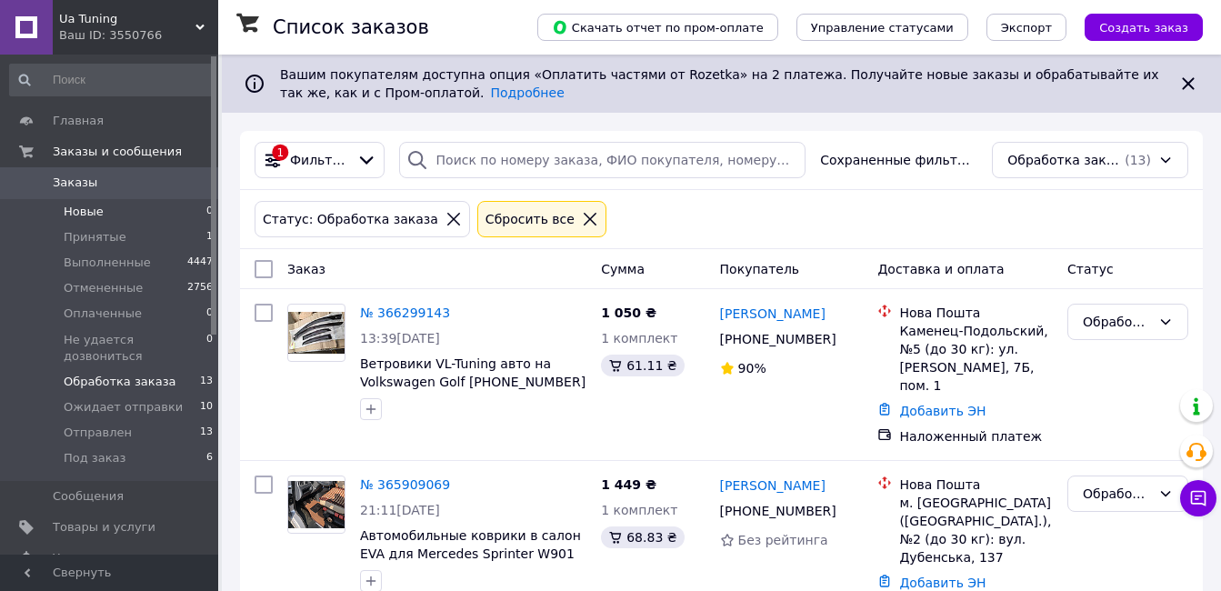 Image resolution: width=1221 pixels, height=591 pixels. Describe the element at coordinates (103, 288) in the screenshot. I see `span: Отмененные` at that location.